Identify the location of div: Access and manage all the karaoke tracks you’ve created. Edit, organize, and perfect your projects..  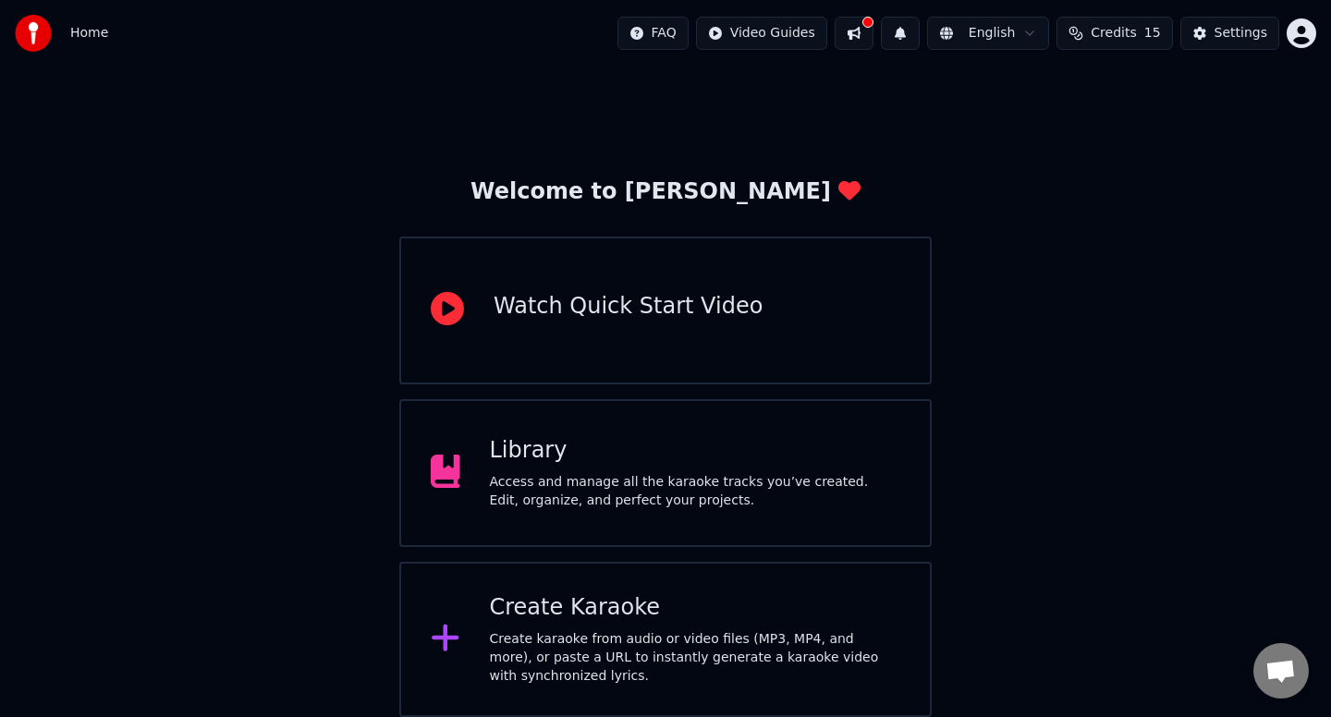
(695, 492).